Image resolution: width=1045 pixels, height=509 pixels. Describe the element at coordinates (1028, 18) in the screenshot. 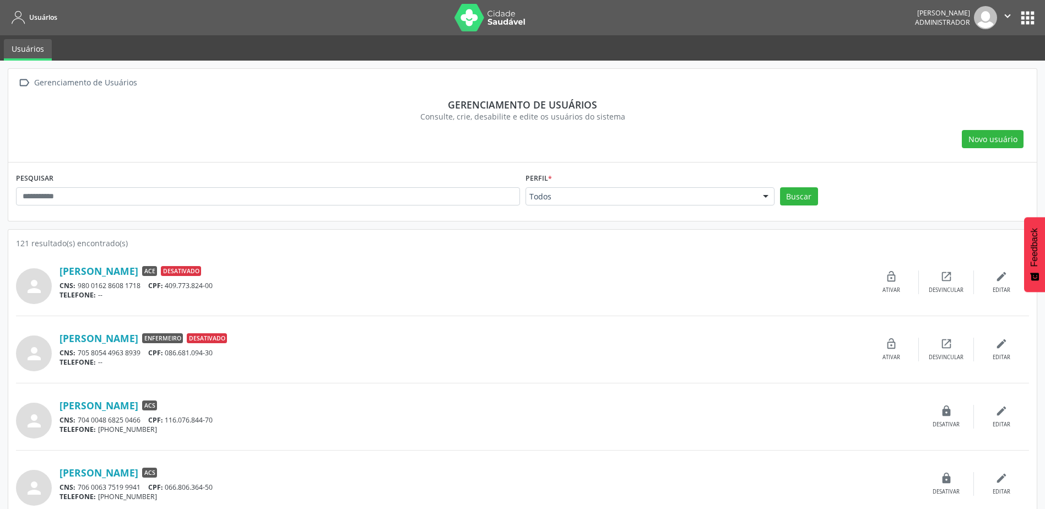

I see `button: apps` at that location.